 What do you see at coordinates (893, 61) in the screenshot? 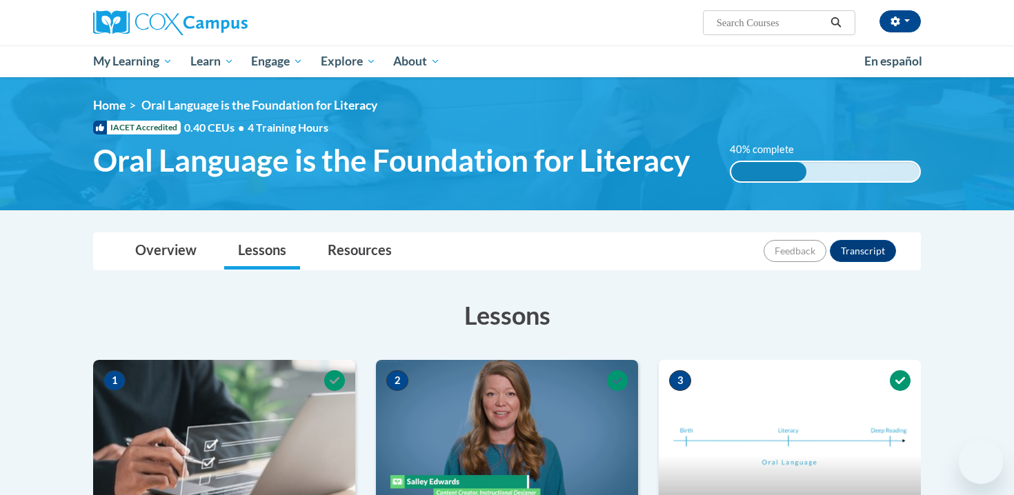
I see `span: En español` at bounding box center [893, 61].